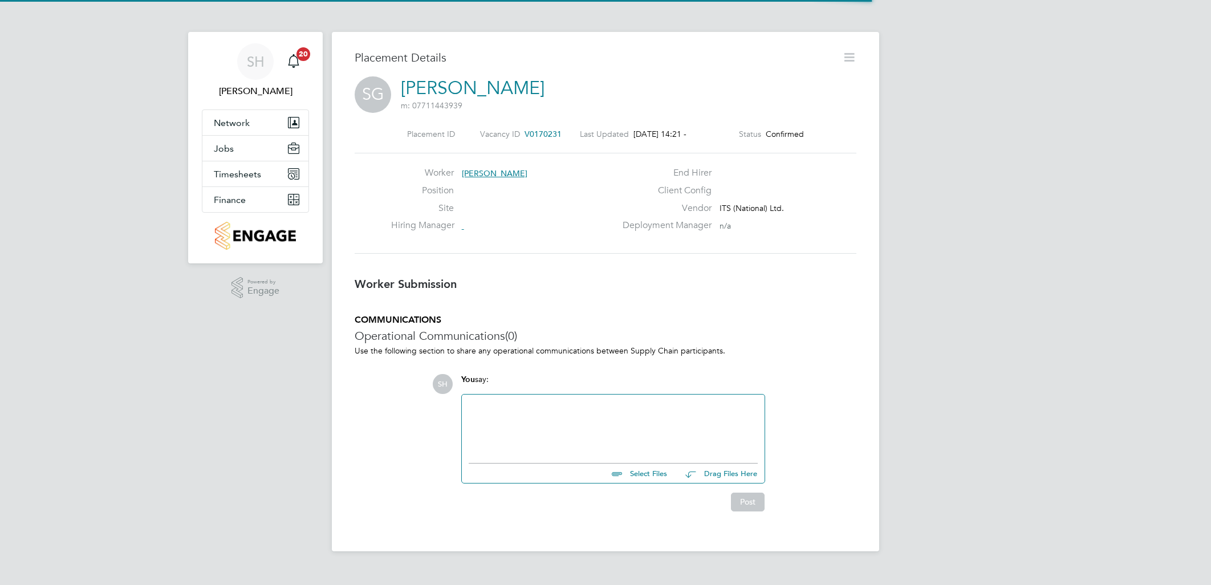 The image size is (1211, 585). Describe the element at coordinates (468, 379) in the screenshot. I see `span: You` at that location.